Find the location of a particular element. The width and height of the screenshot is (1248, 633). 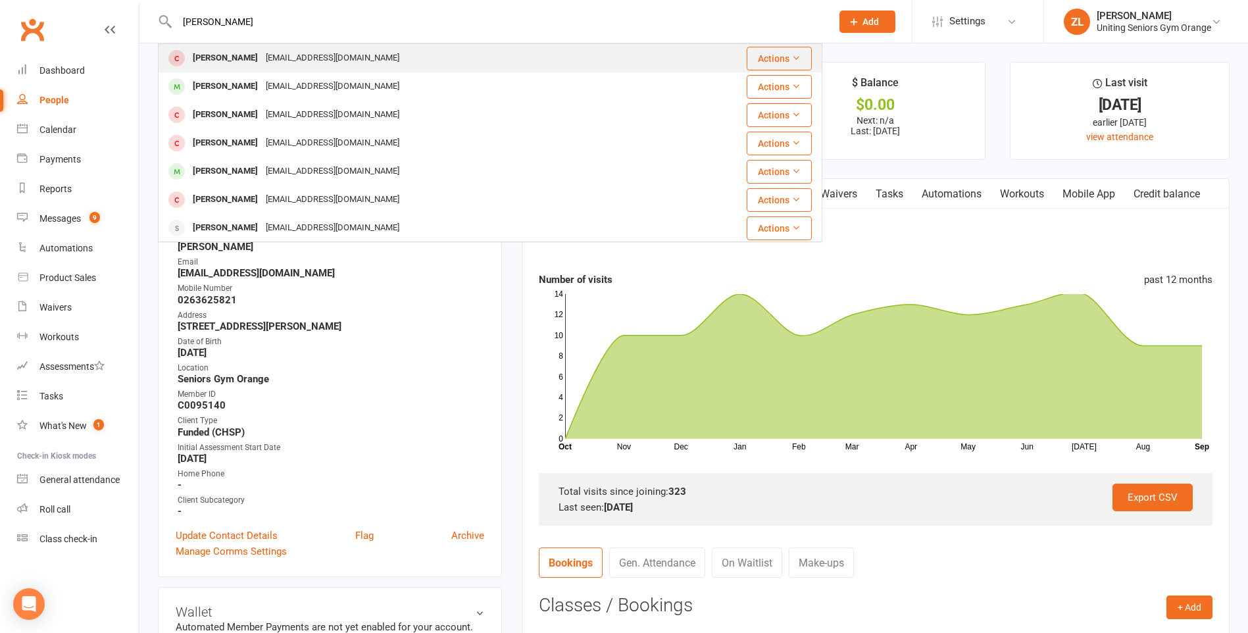

a: Bookings is located at coordinates (571, 563).